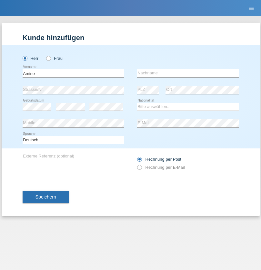 This screenshot has height=270, width=261. What do you see at coordinates (161, 167) in the screenshot?
I see `label: Rechnung per E-Mail` at bounding box center [161, 167].